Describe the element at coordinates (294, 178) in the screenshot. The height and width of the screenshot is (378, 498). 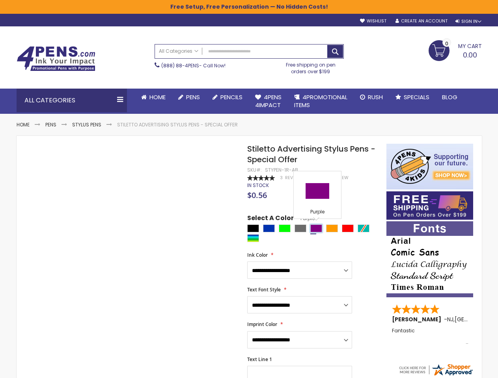
I see `span: Reviews` at that location.